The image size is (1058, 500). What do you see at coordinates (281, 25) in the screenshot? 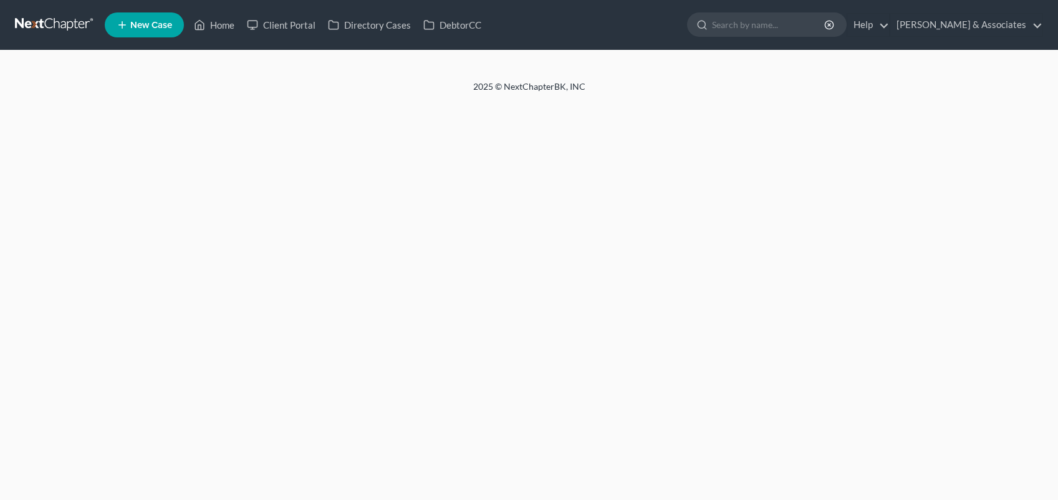
I see `a: Client Portal` at bounding box center [281, 25].